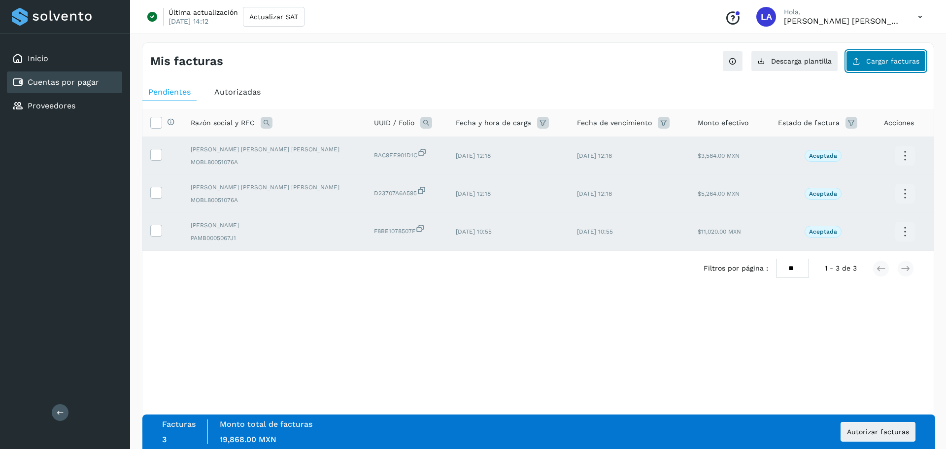 This screenshot has width=946, height=449. What do you see at coordinates (843, 21) in the screenshot?
I see `p: Luis Alfonso García Lugo` at bounding box center [843, 21].